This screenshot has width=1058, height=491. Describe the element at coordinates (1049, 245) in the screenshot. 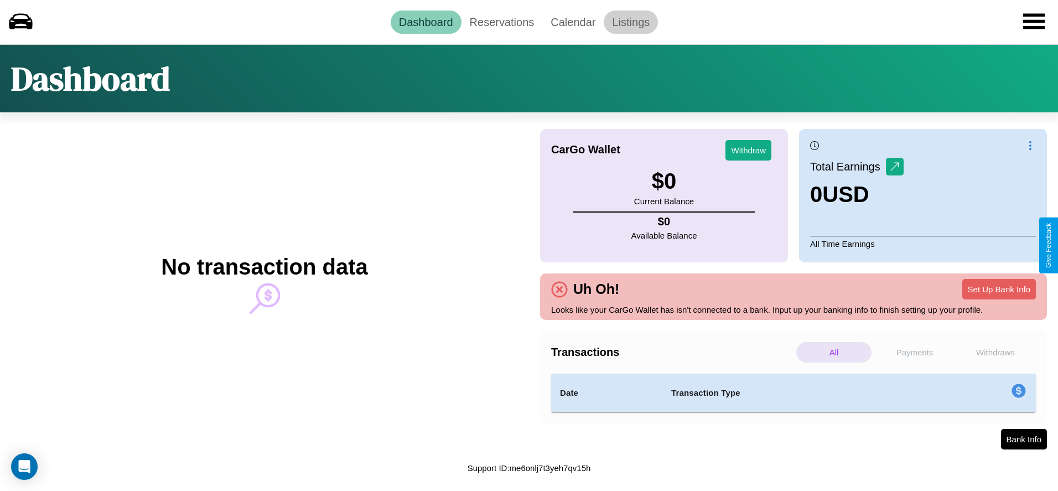

I see `div: Give Feedback` at that location.